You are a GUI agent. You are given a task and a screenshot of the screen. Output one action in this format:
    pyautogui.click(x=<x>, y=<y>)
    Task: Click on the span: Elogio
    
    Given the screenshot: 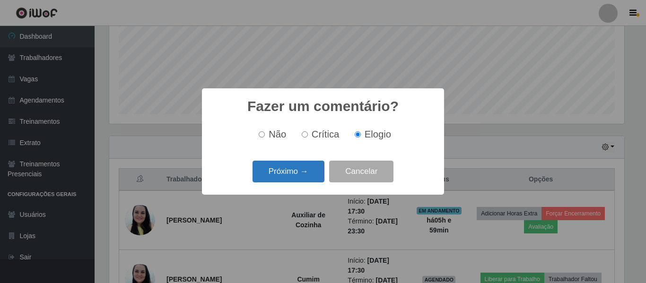 What is the action you would take?
    pyautogui.click(x=378, y=134)
    